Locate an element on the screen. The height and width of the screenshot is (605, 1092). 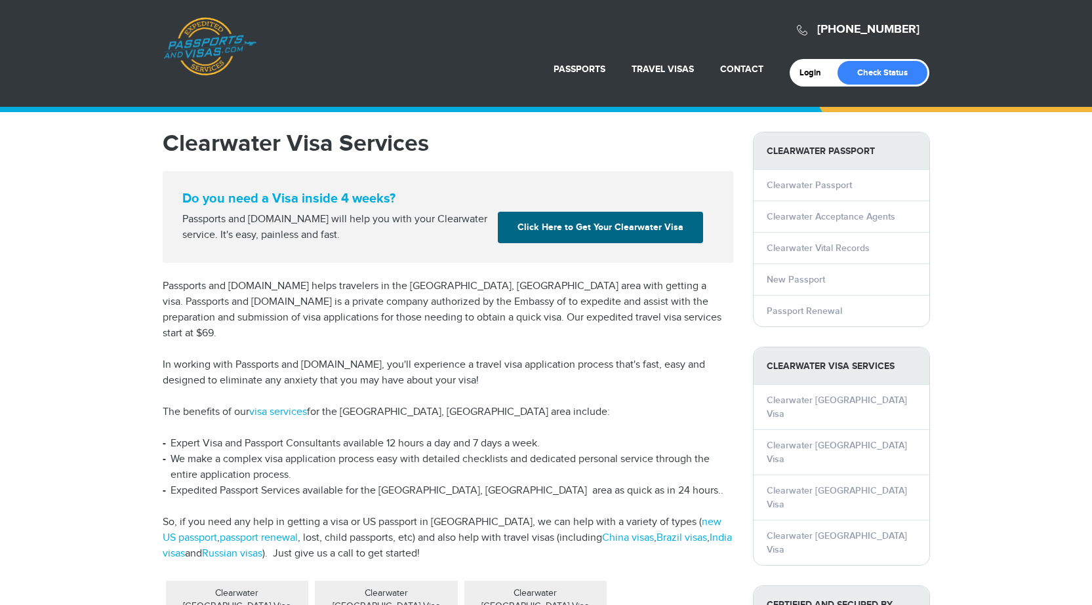
a: New Passport is located at coordinates (795, 279).